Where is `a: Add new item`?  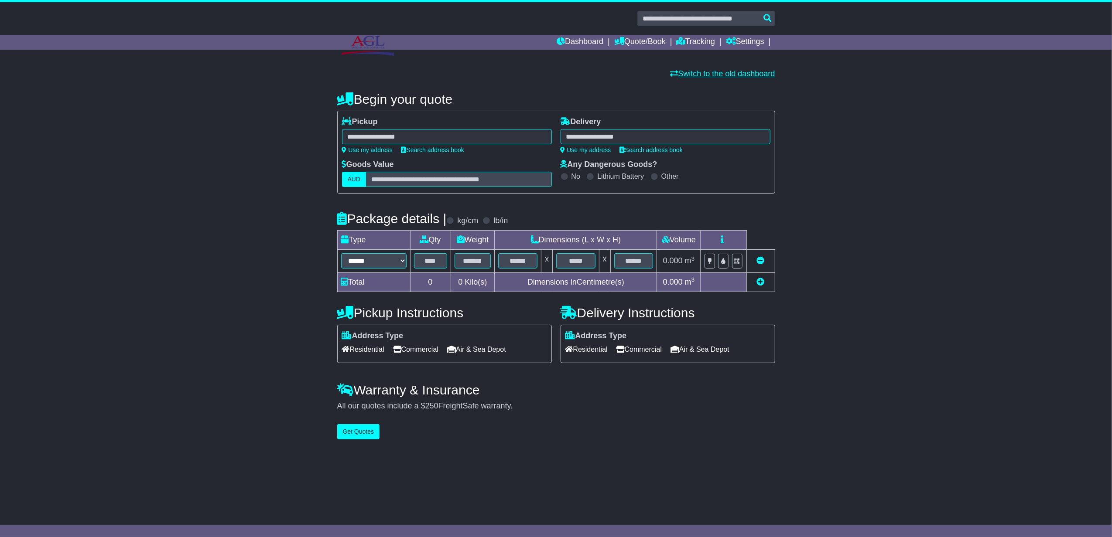 a: Add new item is located at coordinates (761, 282).